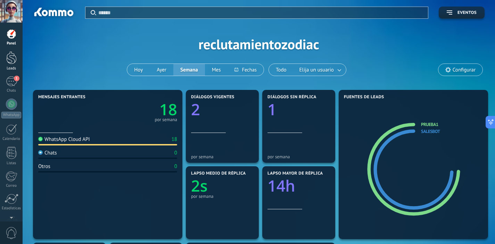  What do you see at coordinates (64, 139) in the screenshot?
I see `div: WhatsApp Cloud API` at bounding box center [64, 139].